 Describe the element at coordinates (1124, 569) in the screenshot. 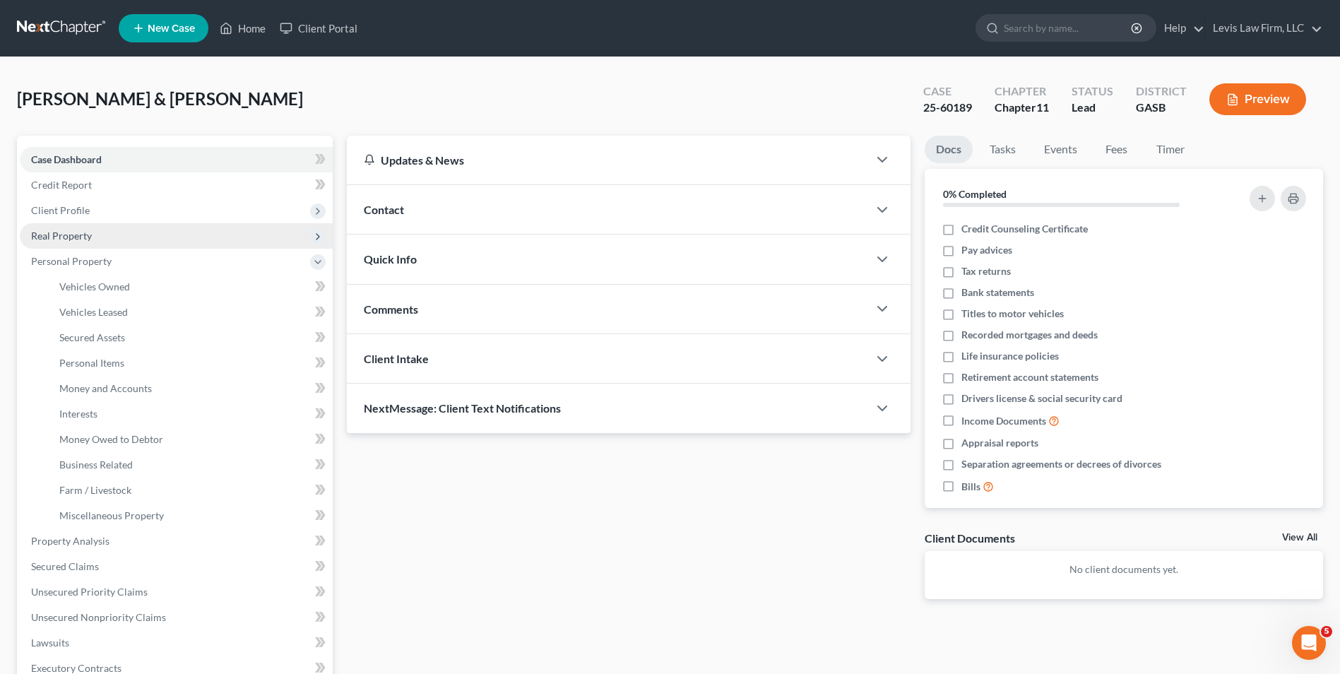

I see `p: No client documents yet.` at that location.